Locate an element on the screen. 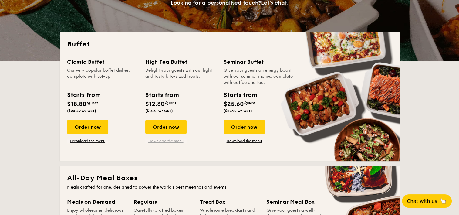 The width and height of the screenshot is (459, 215). div: Our very popular buffet dishes, complete with set-up. is located at coordinates (102, 76).